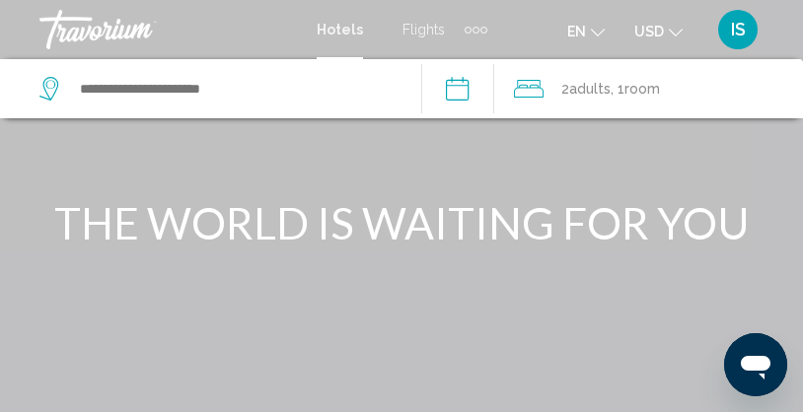 This screenshot has width=803, height=412. I want to click on button: Extra navigation items, so click(476, 30).